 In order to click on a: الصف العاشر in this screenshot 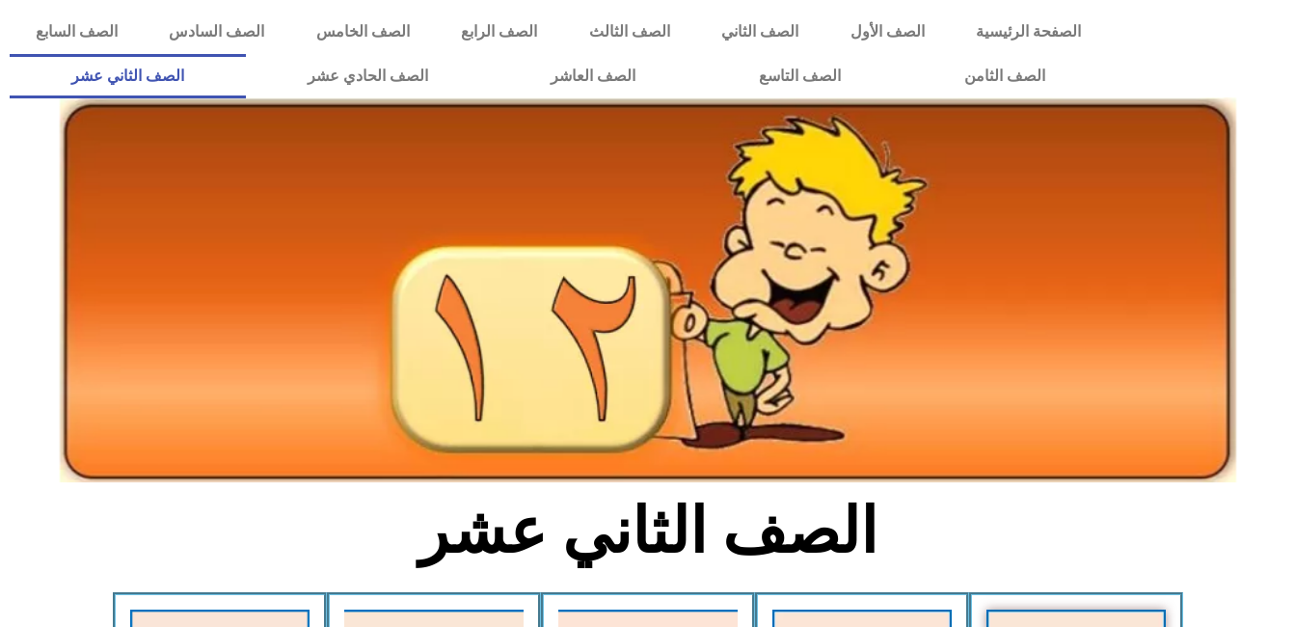, I will do `click(593, 76)`.